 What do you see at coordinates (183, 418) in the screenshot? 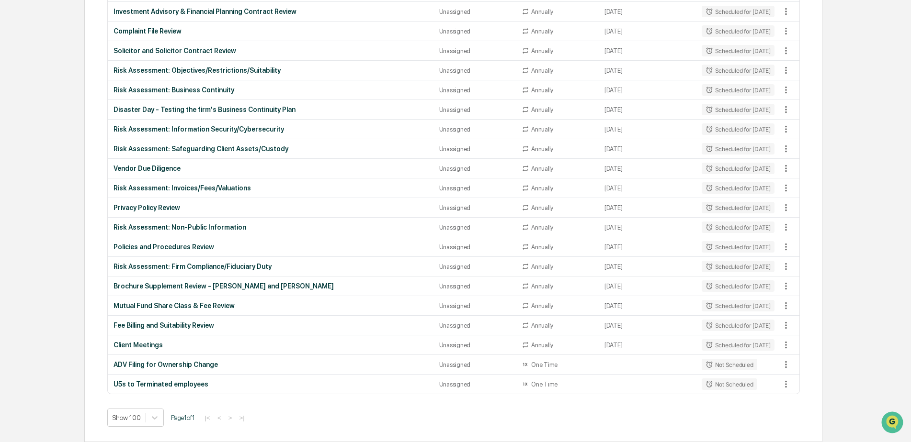
I see `span: Page 1 of 1` at bounding box center [183, 418].